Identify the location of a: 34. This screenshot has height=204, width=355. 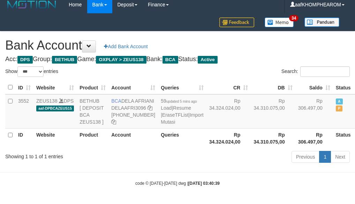
(279, 22).